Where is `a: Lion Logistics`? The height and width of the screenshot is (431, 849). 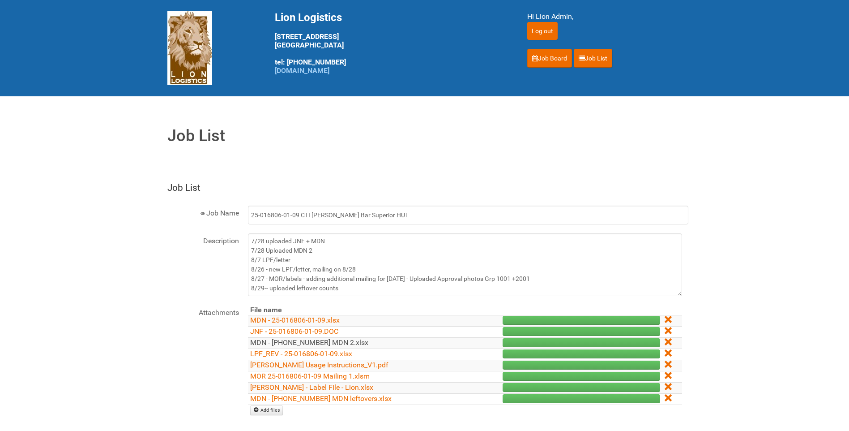 a: Lion Logistics is located at coordinates (190, 47).